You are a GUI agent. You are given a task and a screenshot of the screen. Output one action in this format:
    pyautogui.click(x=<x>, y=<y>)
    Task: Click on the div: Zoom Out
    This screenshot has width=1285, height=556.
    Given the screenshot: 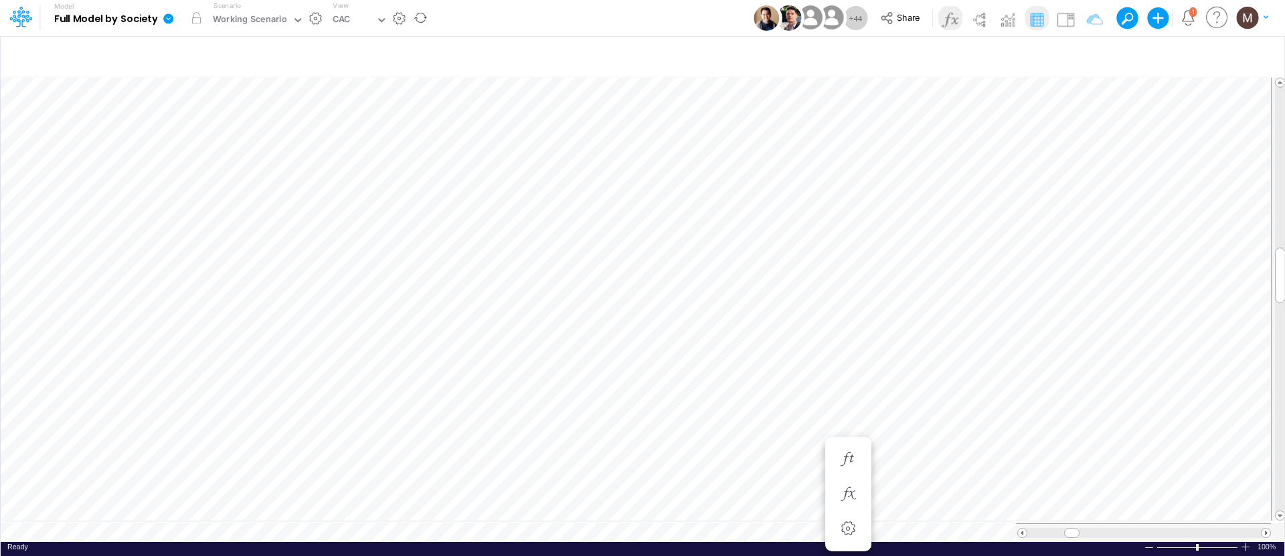 What is the action you would take?
    pyautogui.click(x=1149, y=548)
    